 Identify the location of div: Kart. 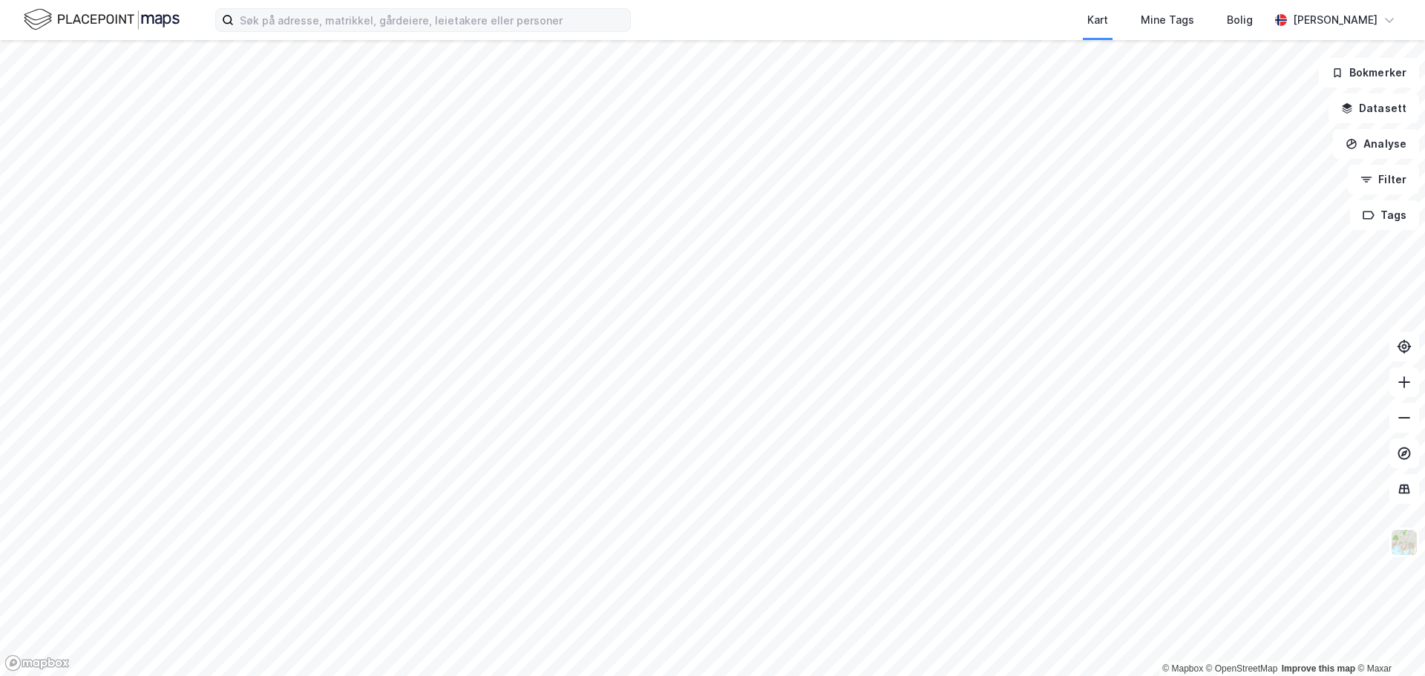
(1097, 20).